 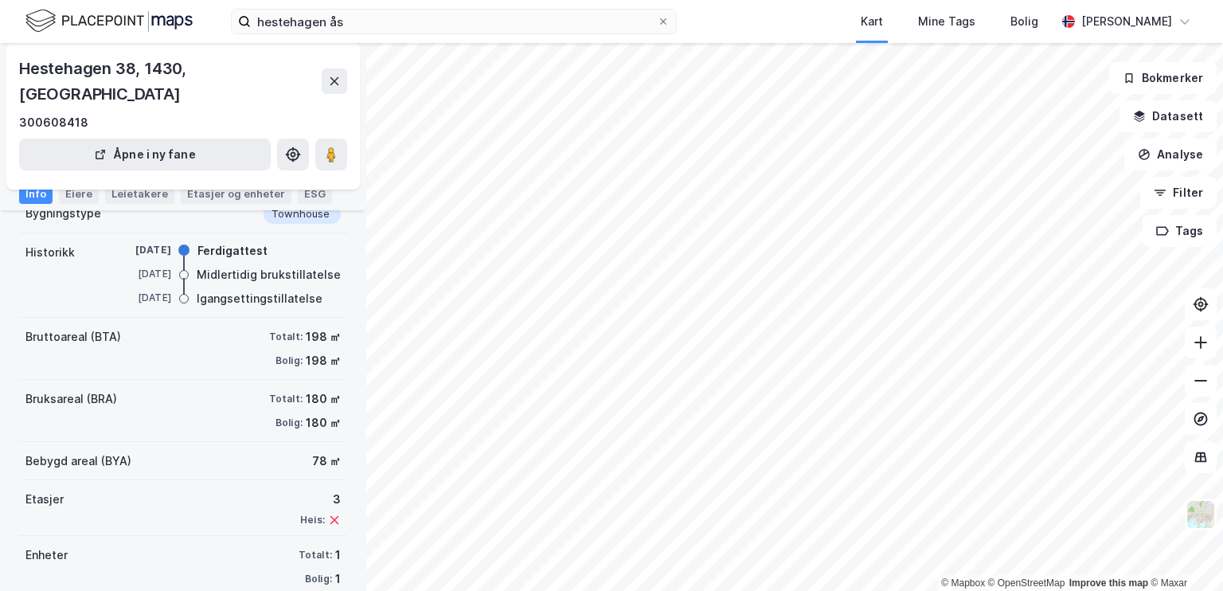 I want to click on button: Bokmerker, so click(x=1163, y=78).